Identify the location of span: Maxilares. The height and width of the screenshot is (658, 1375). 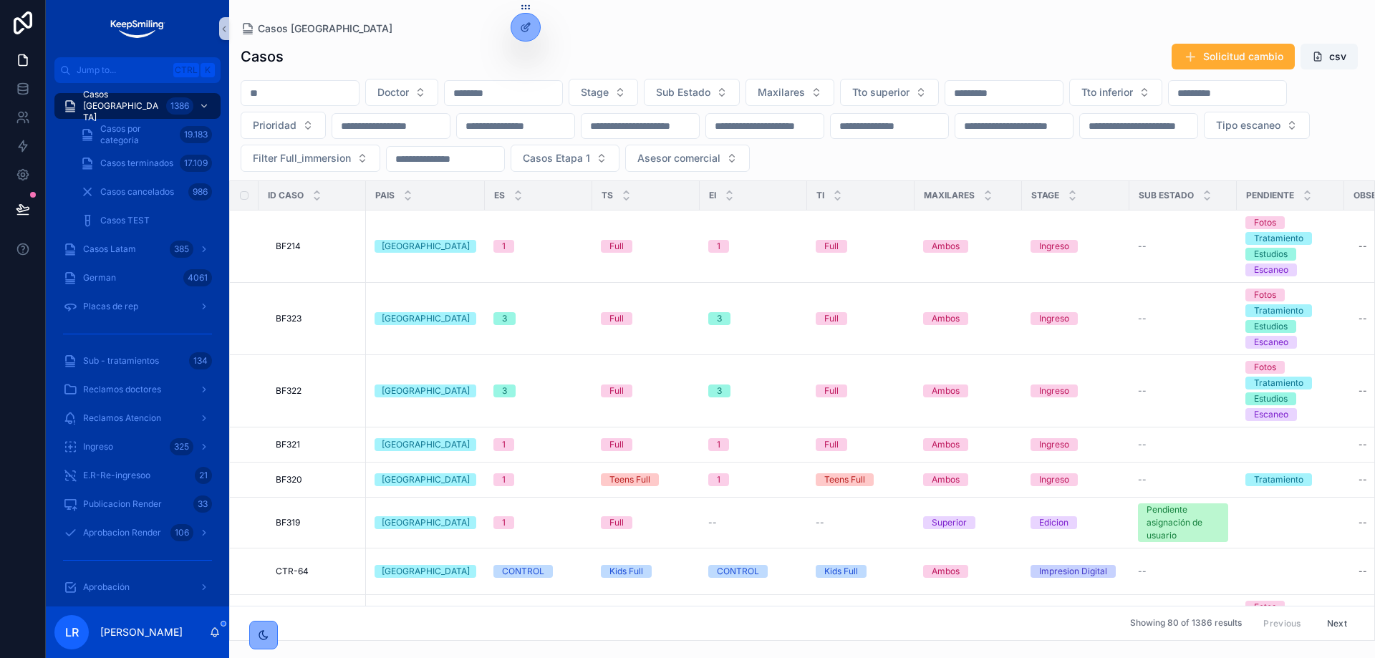
(781, 92).